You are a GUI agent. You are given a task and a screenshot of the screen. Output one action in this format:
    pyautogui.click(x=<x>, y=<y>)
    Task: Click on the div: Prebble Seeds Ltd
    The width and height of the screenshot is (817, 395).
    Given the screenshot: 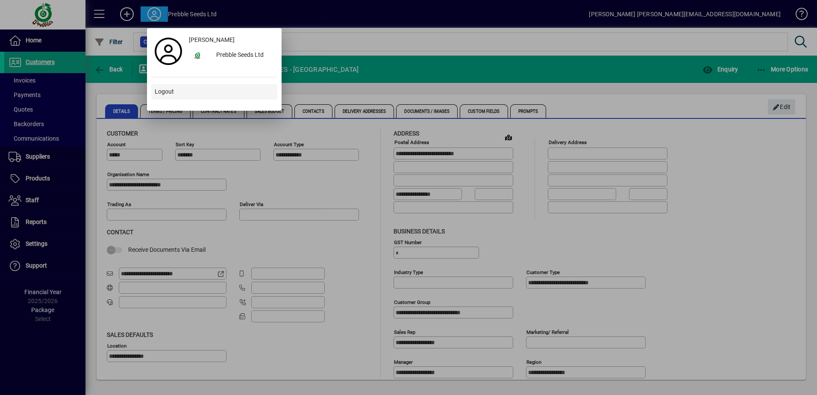 What is the action you would take?
    pyautogui.click(x=243, y=56)
    